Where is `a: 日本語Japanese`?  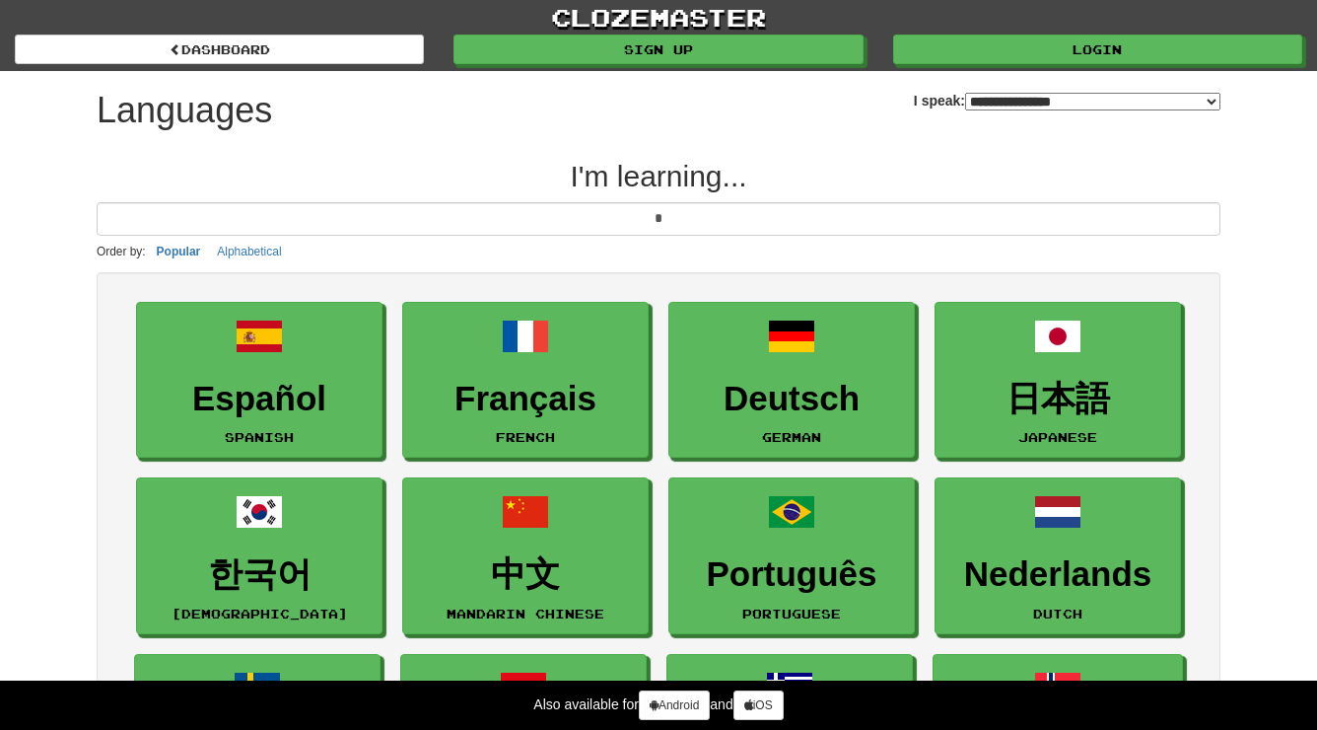 a: 日本語Japanese is located at coordinates (1058, 380).